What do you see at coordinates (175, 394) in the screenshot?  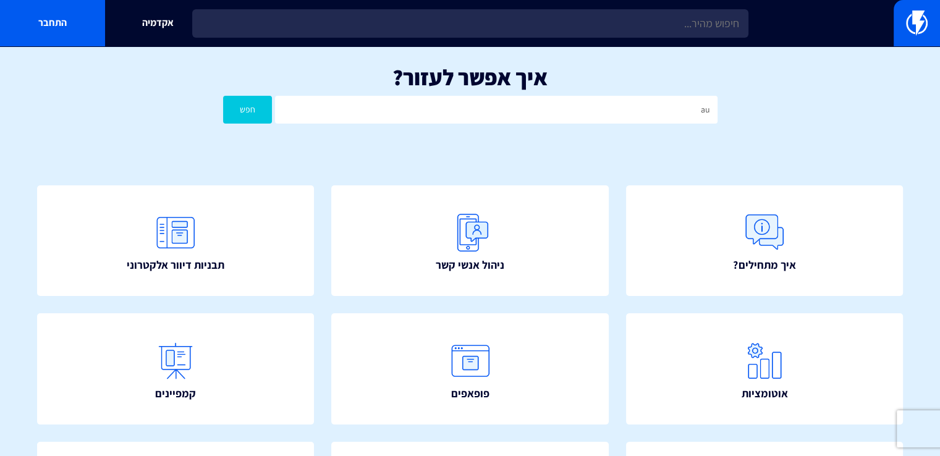 I see `span: קמפיינים` at bounding box center [175, 394].